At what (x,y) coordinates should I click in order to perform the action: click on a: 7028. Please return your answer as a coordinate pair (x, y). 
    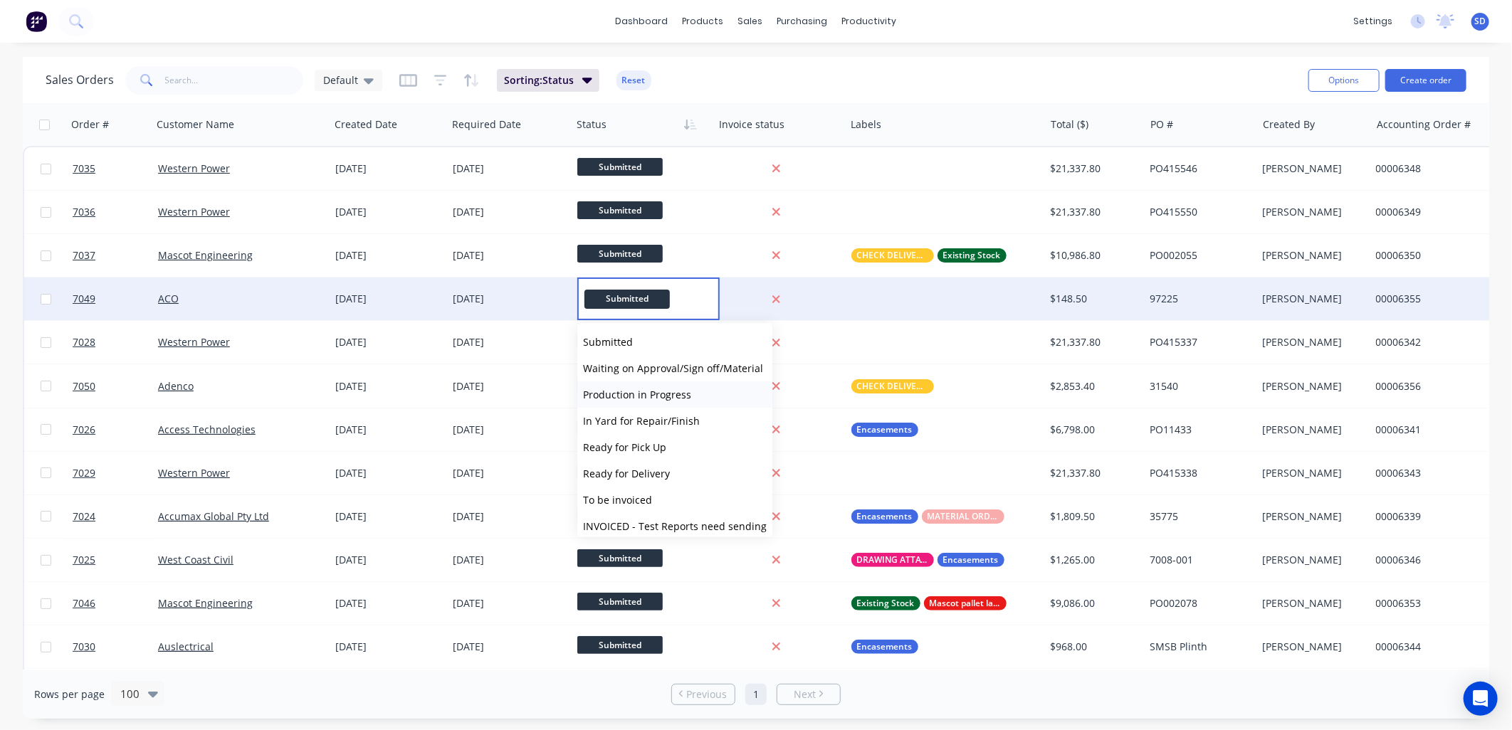
    Looking at the image, I should click on (115, 342).